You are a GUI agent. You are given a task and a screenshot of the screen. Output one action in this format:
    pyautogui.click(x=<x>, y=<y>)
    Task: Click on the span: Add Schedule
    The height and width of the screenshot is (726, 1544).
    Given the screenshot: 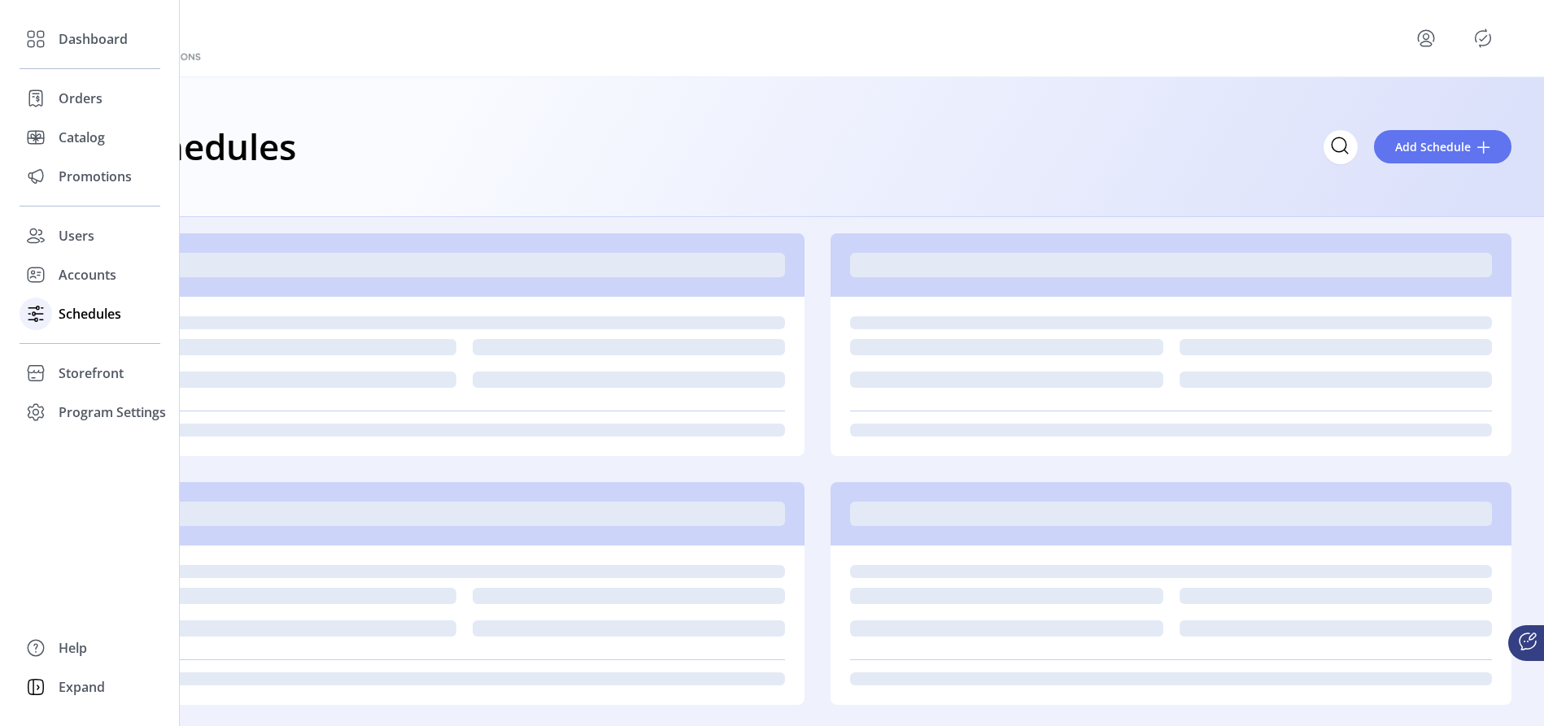 What is the action you would take?
    pyautogui.click(x=1432, y=146)
    